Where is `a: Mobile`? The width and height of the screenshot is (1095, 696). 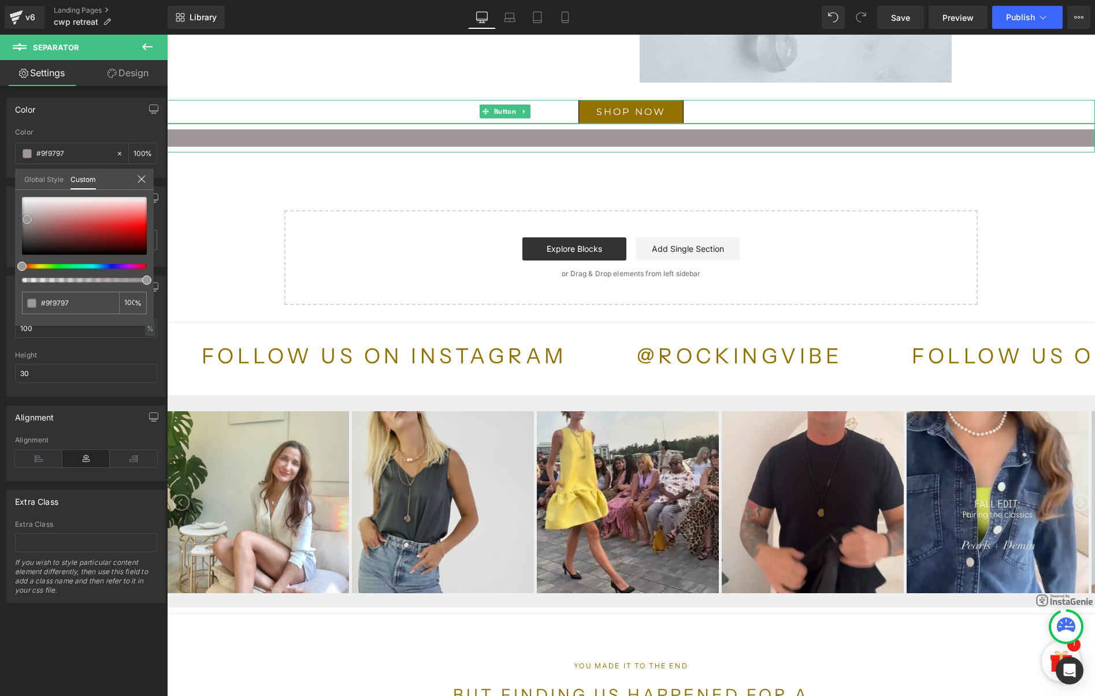
a: Mobile is located at coordinates (565, 17).